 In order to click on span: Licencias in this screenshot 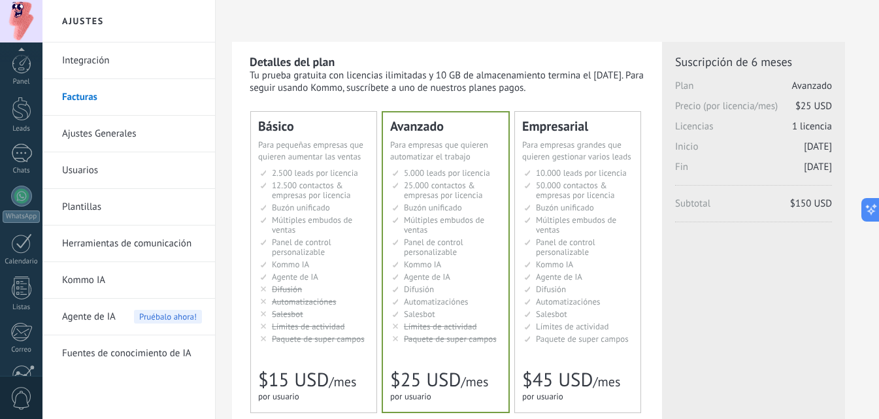, I will do `click(754, 130)`.